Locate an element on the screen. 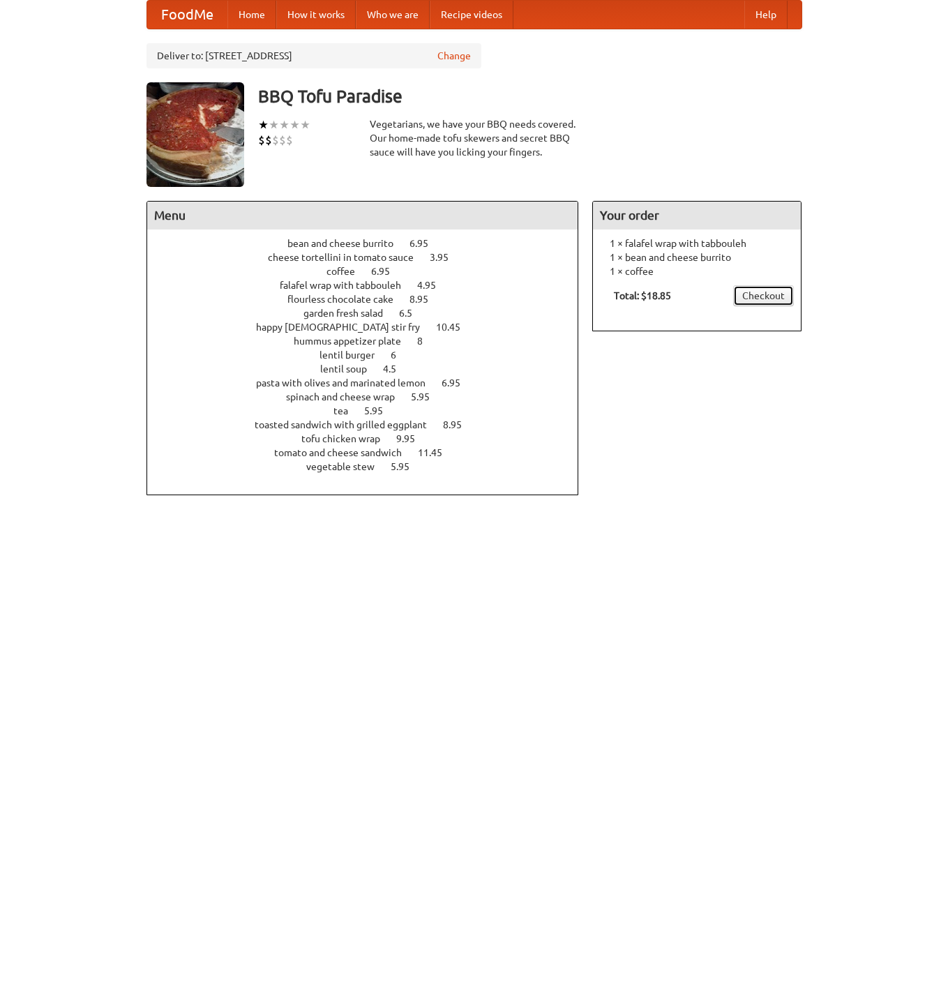 The image size is (948, 987). span: 11.45 is located at coordinates (437, 453).